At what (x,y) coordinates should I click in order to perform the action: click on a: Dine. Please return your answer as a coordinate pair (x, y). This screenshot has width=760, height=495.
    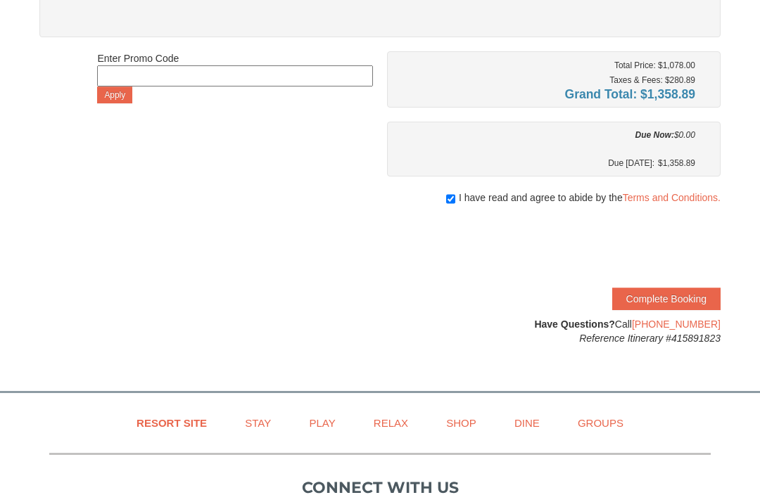
    Looking at the image, I should click on (527, 423).